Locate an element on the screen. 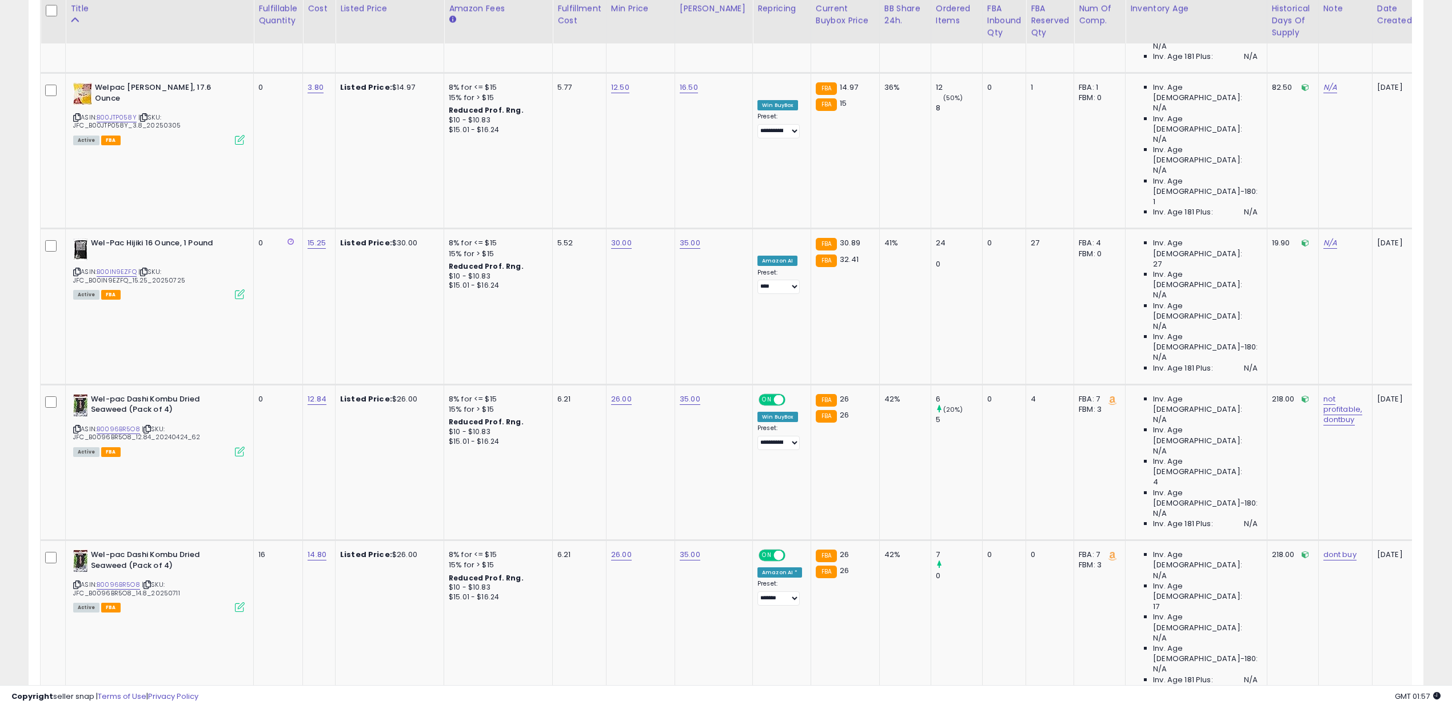 Image resolution: width=1452 pixels, height=708 pixels. img: 51VE8cJ5B1L._SL40_.jpg is located at coordinates (81, 405).